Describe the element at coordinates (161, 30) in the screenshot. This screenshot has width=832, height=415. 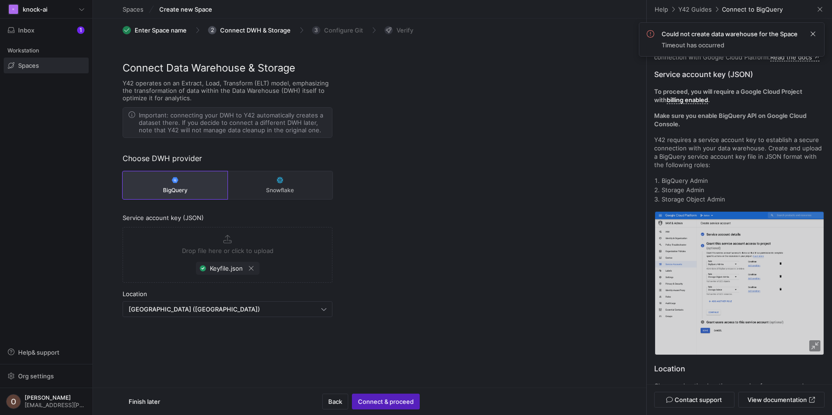
I see `span: Enter Space name` at that location.